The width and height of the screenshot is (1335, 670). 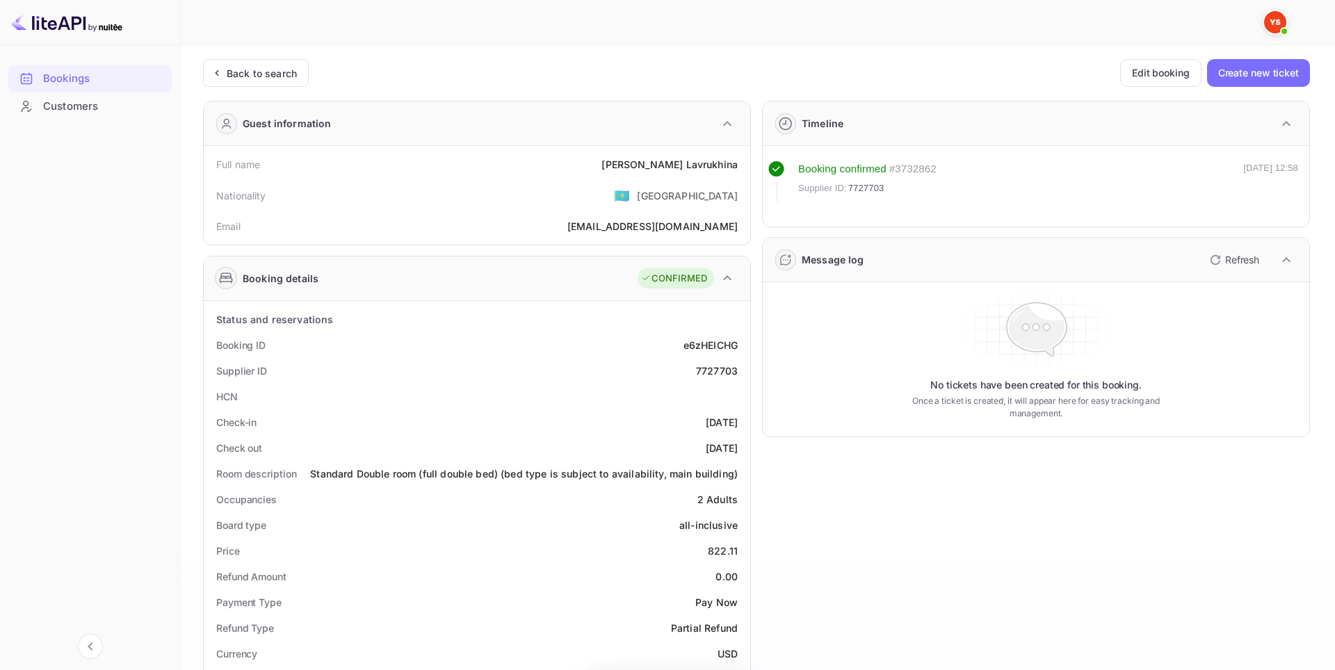 What do you see at coordinates (1161, 73) in the screenshot?
I see `button: Edit booking` at bounding box center [1161, 73].